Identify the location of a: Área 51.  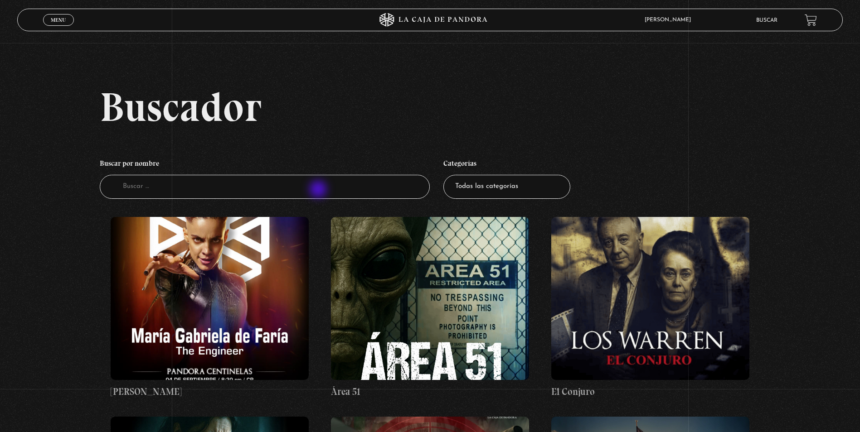
(430, 308).